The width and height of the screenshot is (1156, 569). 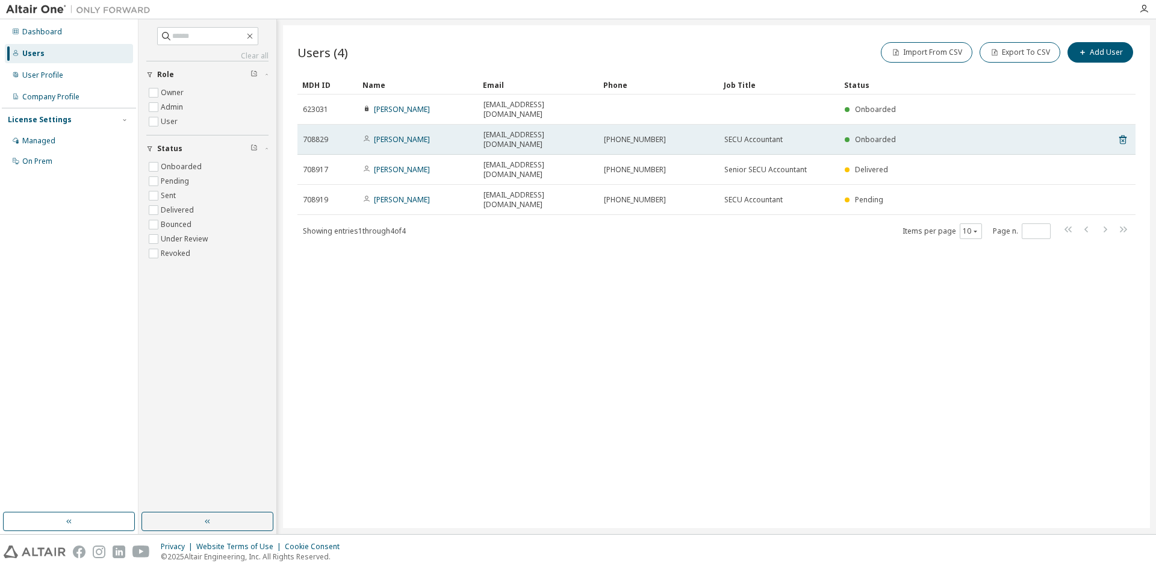 I want to click on label: Onboarded, so click(x=182, y=167).